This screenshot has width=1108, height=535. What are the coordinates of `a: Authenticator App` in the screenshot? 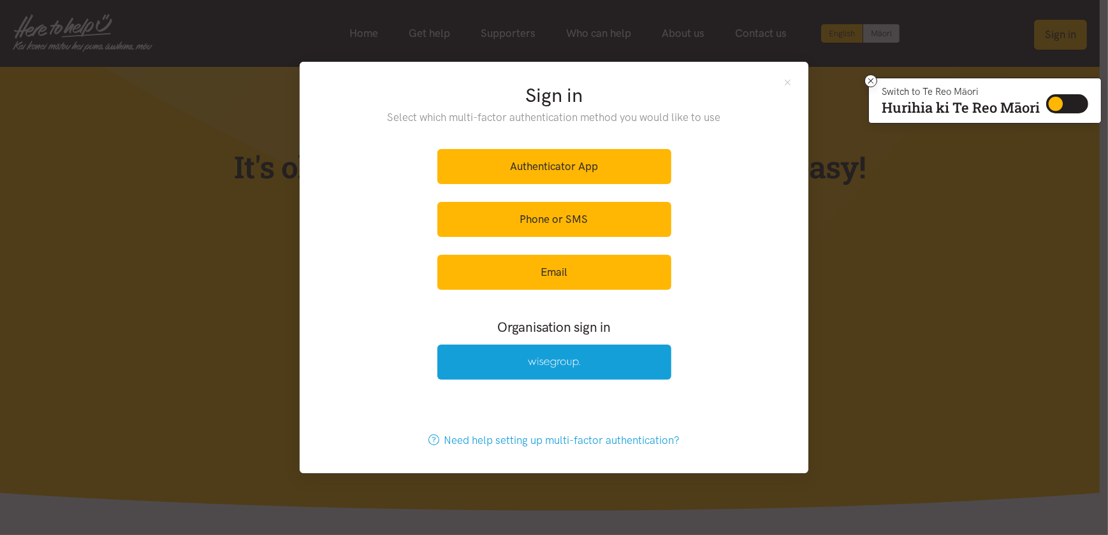 It's located at (554, 166).